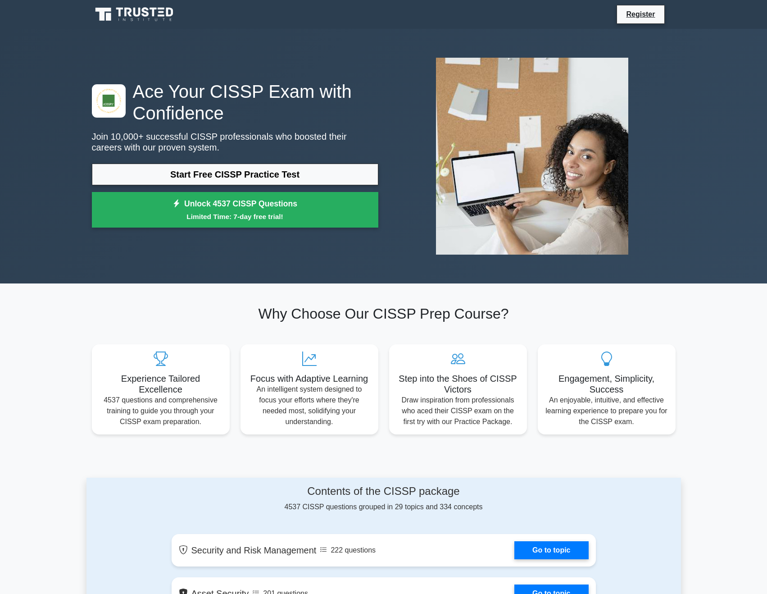  Describe the element at coordinates (235, 102) in the screenshot. I see `h1: Ace Your CISSP Exam with Confidence` at that location.